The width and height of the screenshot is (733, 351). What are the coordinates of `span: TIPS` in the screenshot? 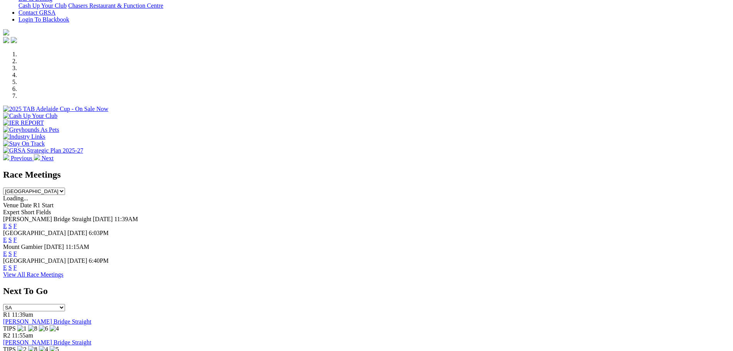 It's located at (9, 328).